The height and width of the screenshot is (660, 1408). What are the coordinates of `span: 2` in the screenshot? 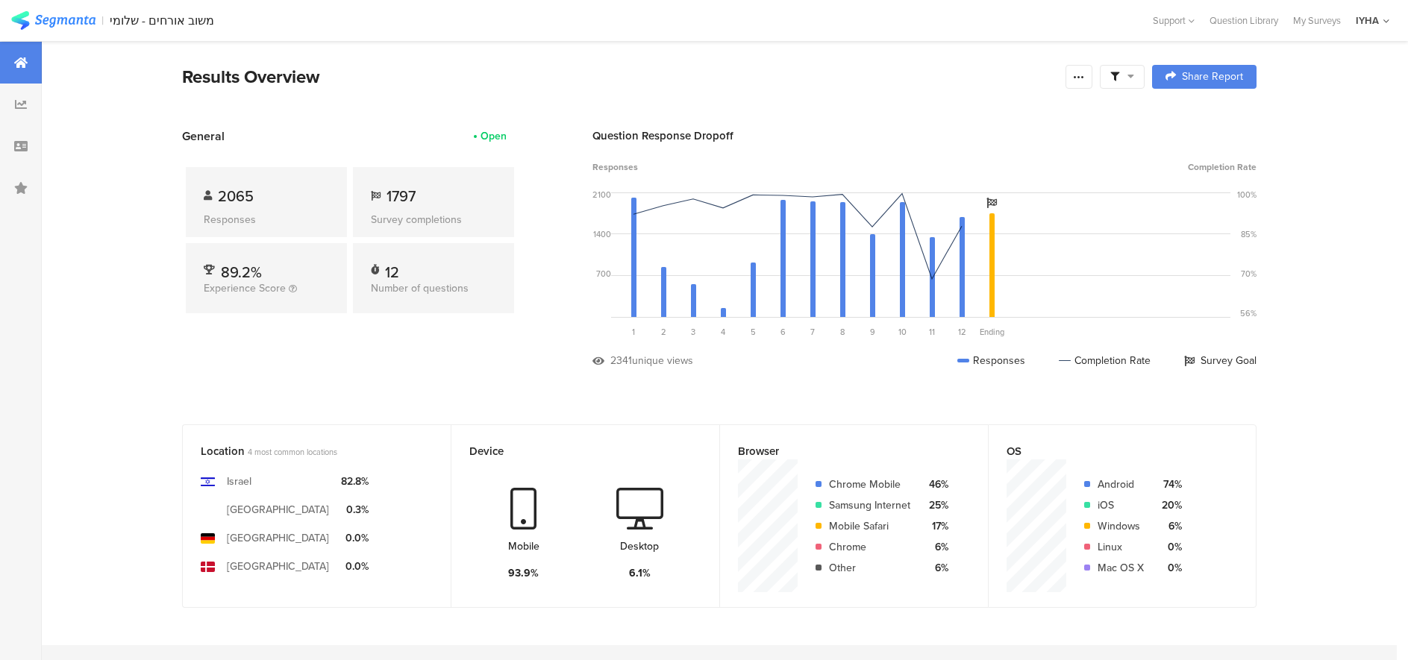 It's located at (663, 332).